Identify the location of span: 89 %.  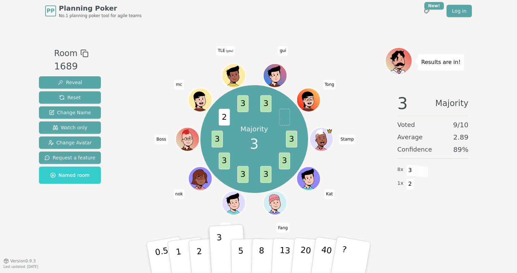
(461, 150).